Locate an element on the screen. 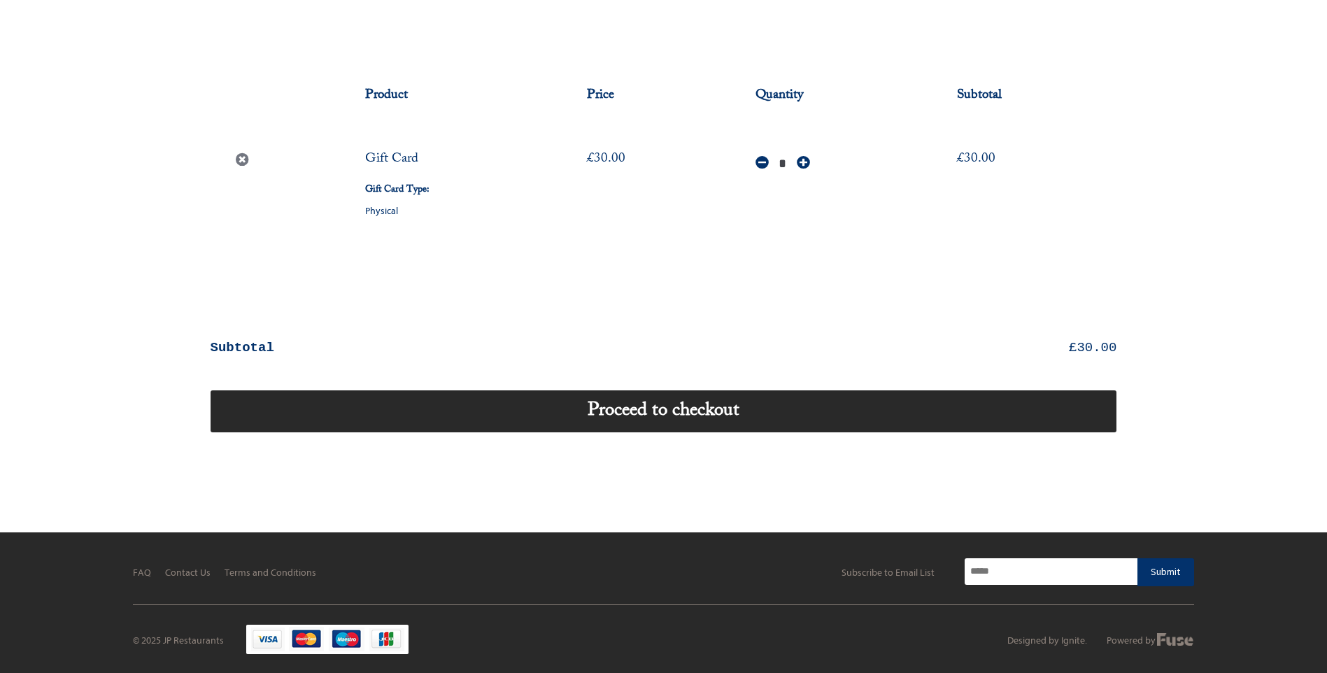 This screenshot has height=673, width=1327. a: Powered by is located at coordinates (1150, 640).